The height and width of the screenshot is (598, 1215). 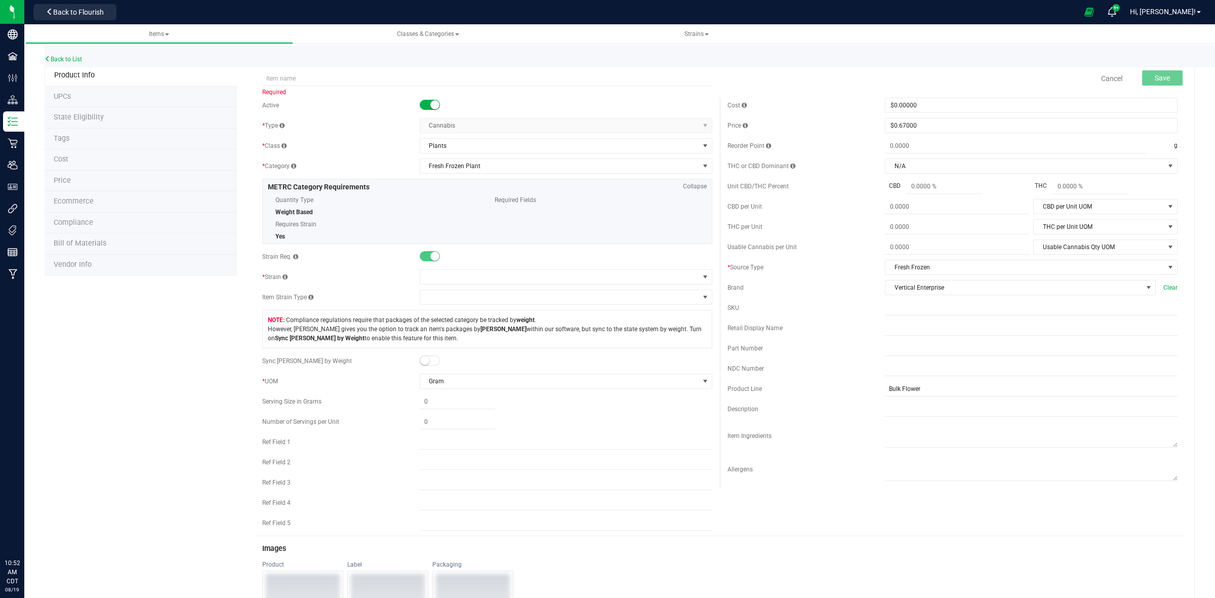 What do you see at coordinates (1024, 166) in the screenshot?
I see `span: N/A` at bounding box center [1024, 166].